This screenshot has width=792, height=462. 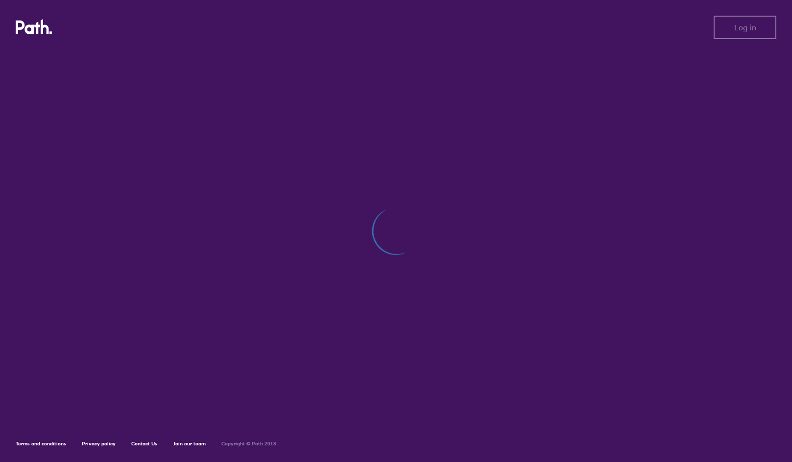 What do you see at coordinates (41, 444) in the screenshot?
I see `a: Terms and conditions` at bounding box center [41, 444].